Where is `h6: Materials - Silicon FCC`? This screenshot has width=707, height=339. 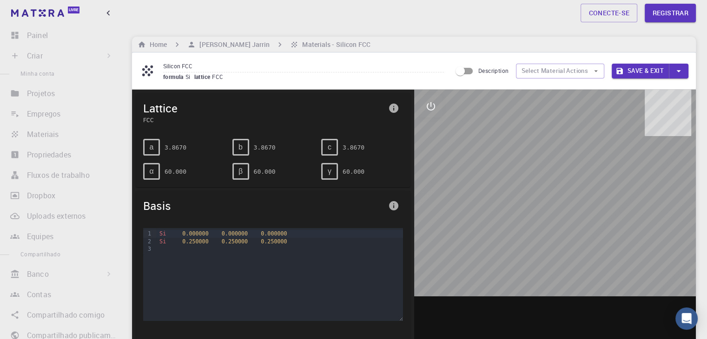 h6: Materials - Silicon FCC is located at coordinates (334, 45).